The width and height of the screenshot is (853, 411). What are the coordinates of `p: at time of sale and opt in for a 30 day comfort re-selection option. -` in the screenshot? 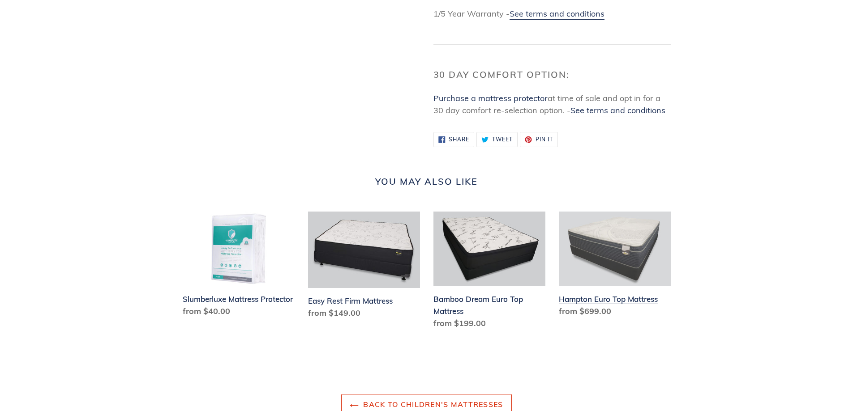 It's located at (552, 104).